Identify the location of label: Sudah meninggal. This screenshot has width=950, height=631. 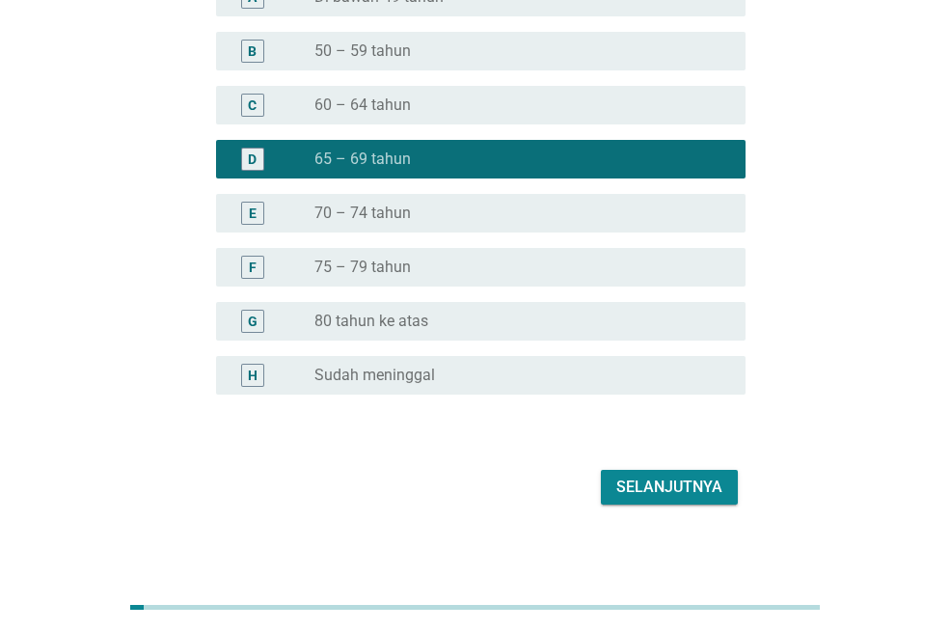
(374, 375).